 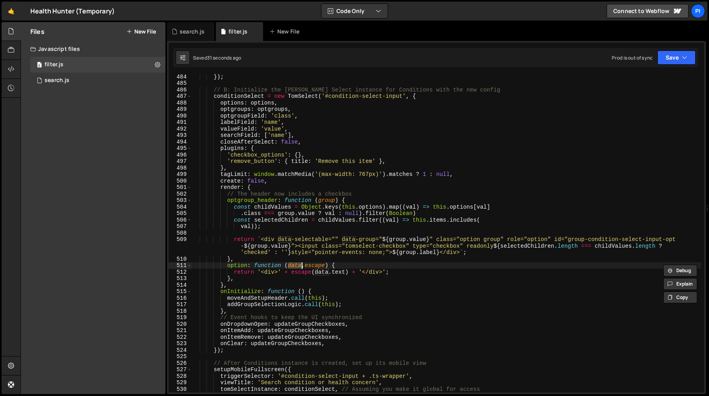 What do you see at coordinates (180, 103) in the screenshot?
I see `div: 488` at bounding box center [180, 103].